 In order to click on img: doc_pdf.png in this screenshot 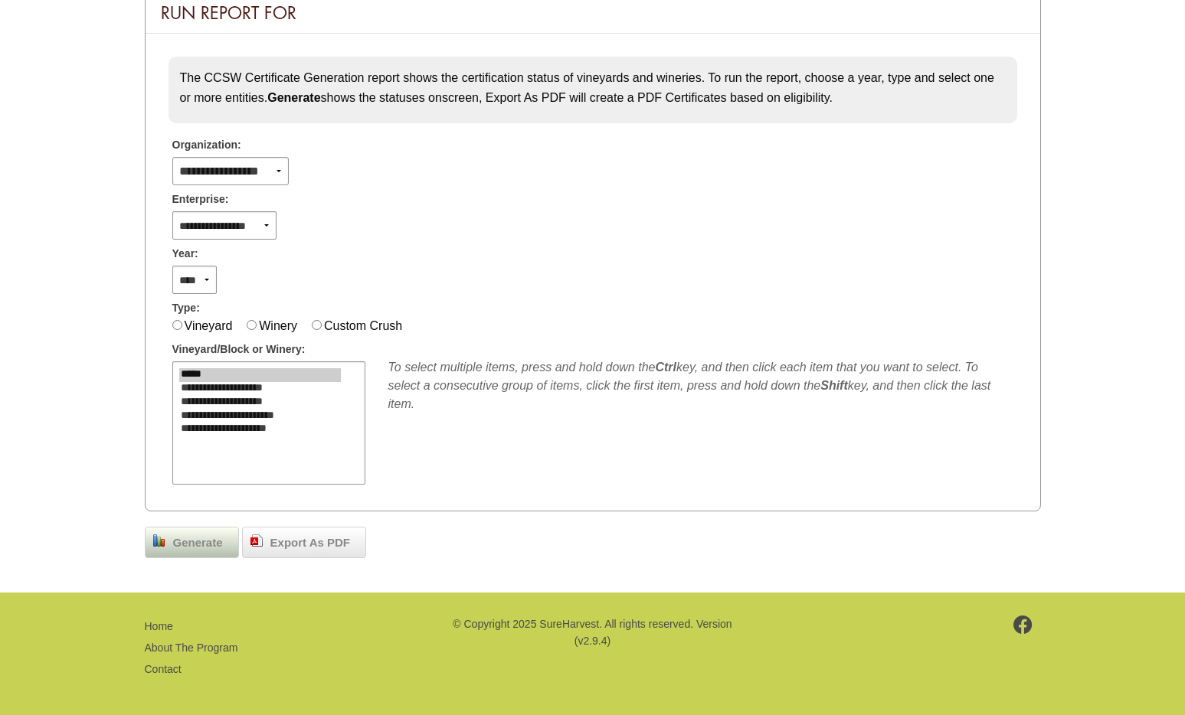, I will do `click(257, 541)`.